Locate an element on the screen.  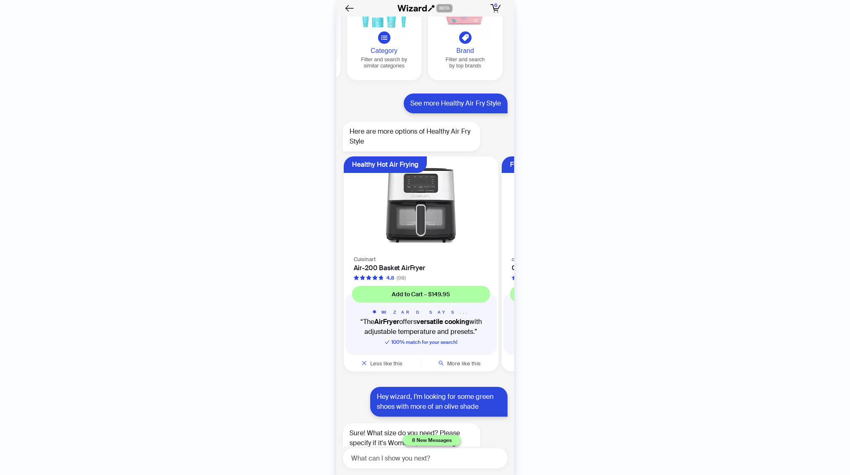
q: A with for versatile cooking options is located at coordinates (579, 327).